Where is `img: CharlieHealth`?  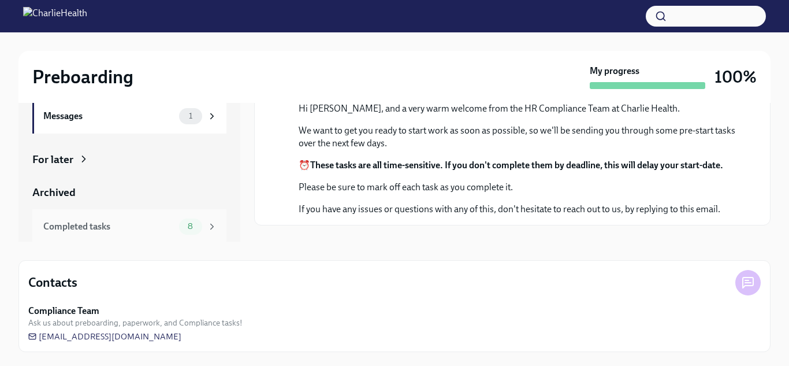
img: CharlieHealth is located at coordinates (55, 16).